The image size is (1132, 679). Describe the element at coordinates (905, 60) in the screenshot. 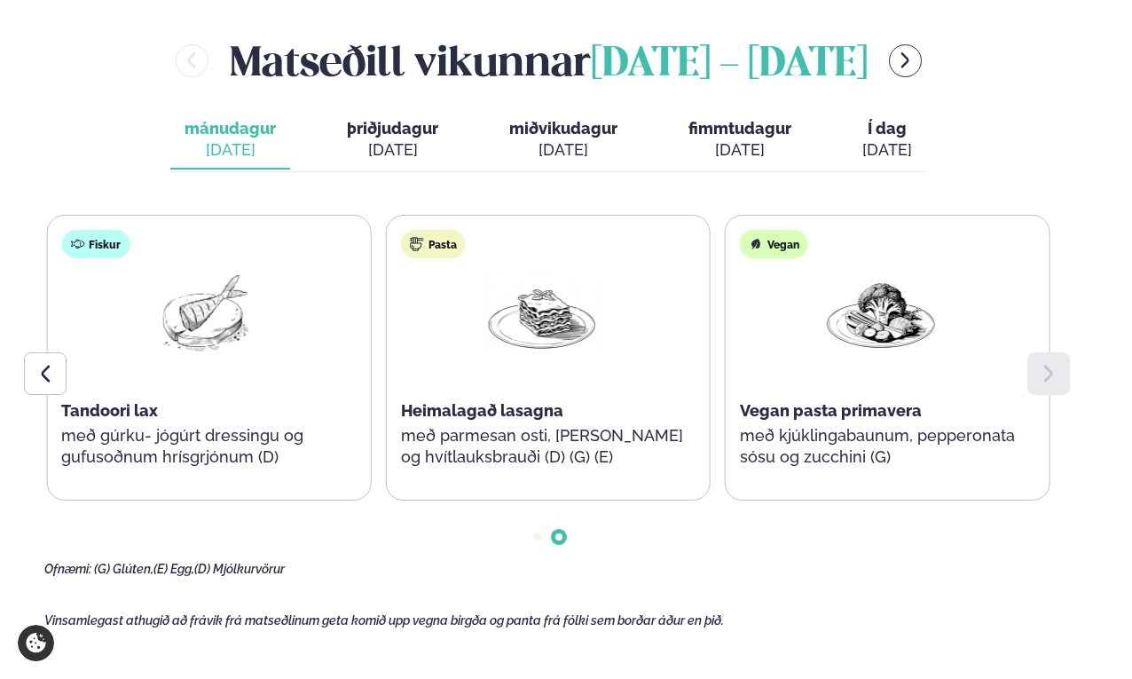

I see `button: menu-btn-right` at that location.